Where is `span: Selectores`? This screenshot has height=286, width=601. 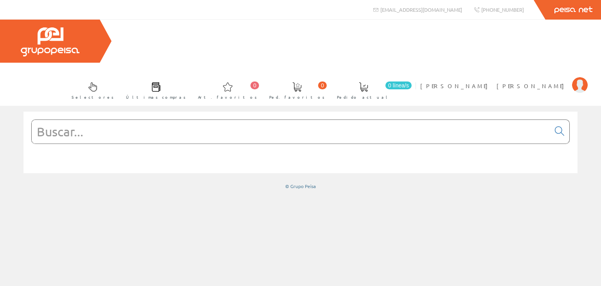 span: Selectores is located at coordinates (93, 97).